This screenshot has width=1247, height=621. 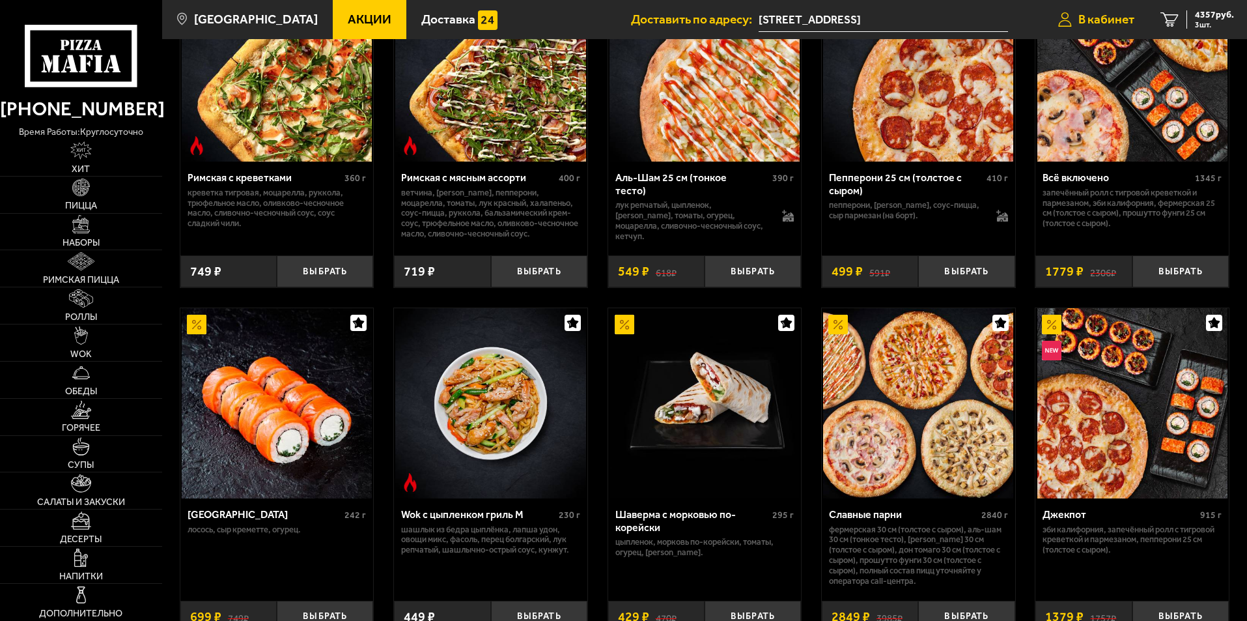 I want to click on span: В кабинет, so click(x=1106, y=19).